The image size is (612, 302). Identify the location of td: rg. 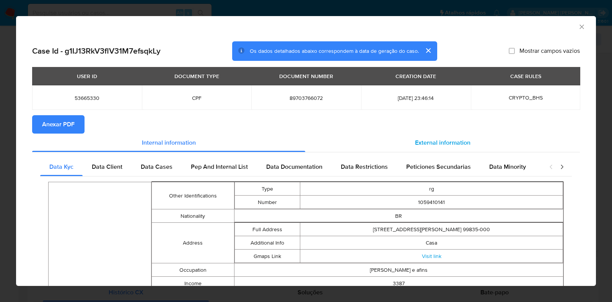
(431, 188).